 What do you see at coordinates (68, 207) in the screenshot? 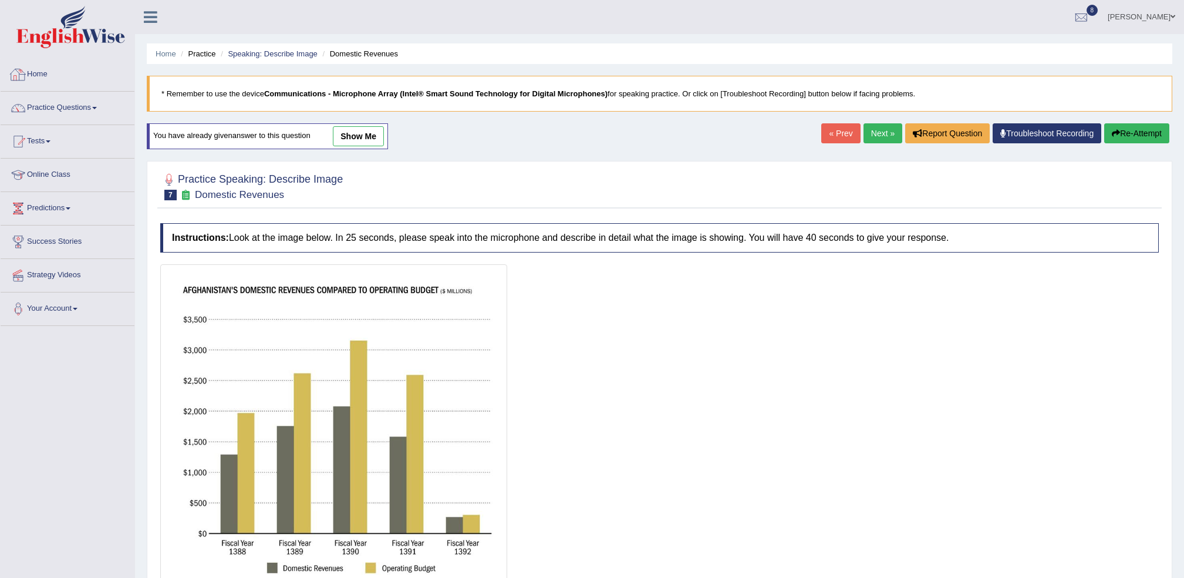
I see `a: Predictions` at bounding box center [68, 207].